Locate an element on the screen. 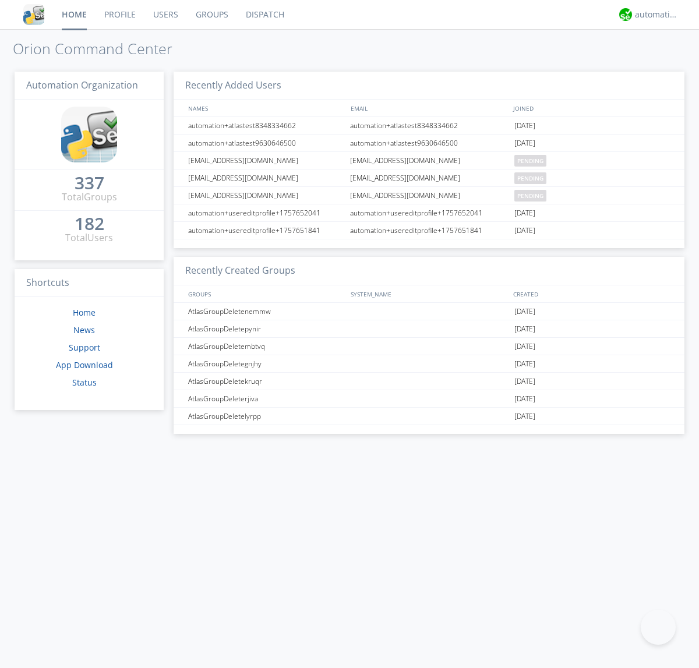  div: AtlasGroupDeletelyrpp is located at coordinates (266, 416).